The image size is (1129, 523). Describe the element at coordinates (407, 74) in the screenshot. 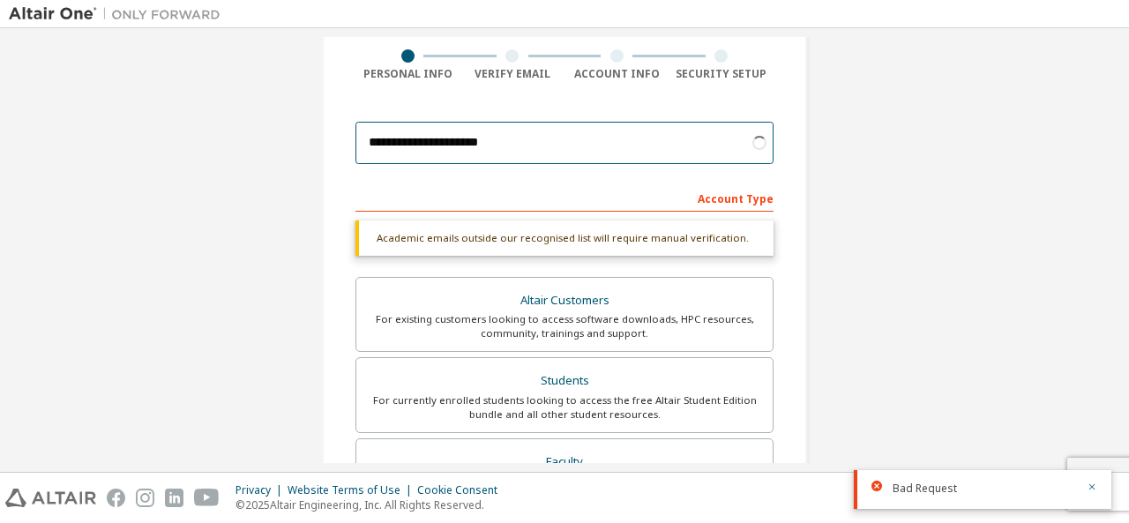

I see `div: Personal Info` at that location.